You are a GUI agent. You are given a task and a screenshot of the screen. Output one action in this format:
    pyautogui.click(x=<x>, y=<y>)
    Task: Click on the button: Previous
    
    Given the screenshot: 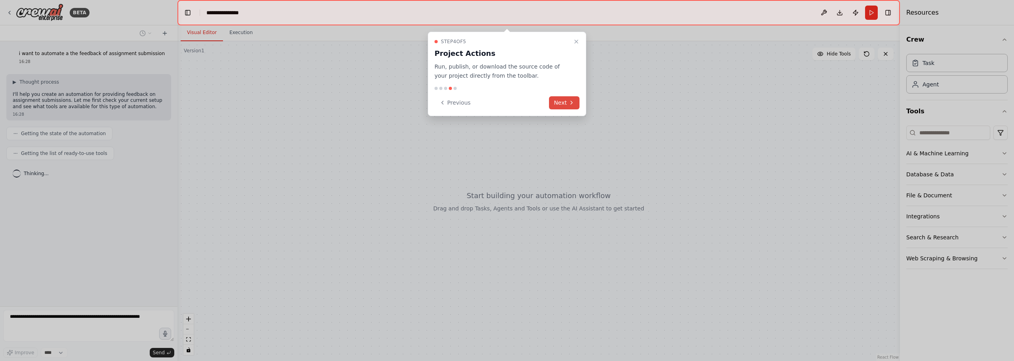 What is the action you would take?
    pyautogui.click(x=455, y=103)
    